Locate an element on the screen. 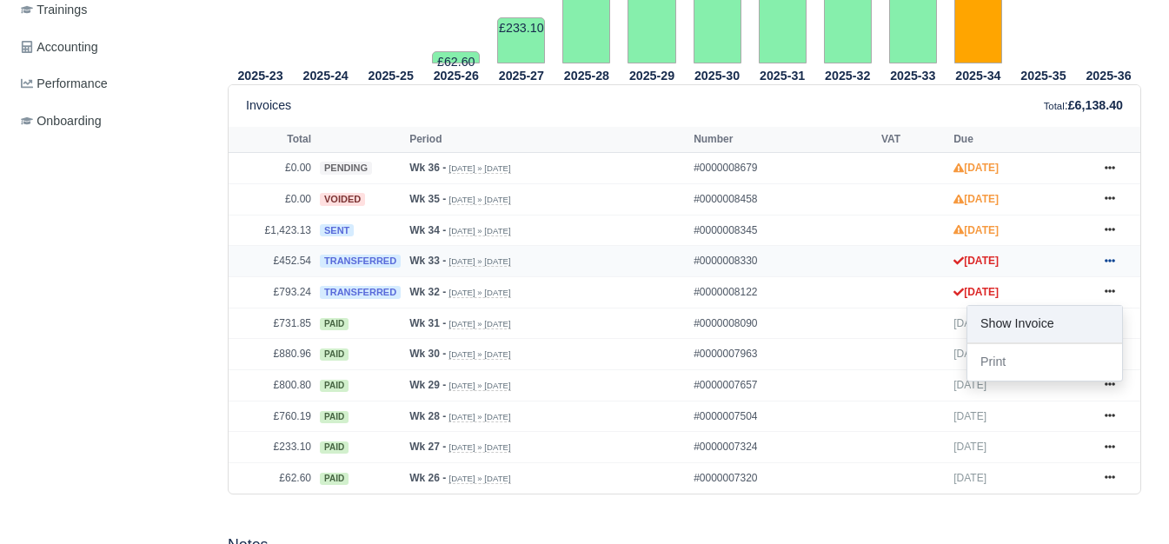 This screenshot has width=1169, height=544. td: #0000008458 is located at coordinates (783, 199).